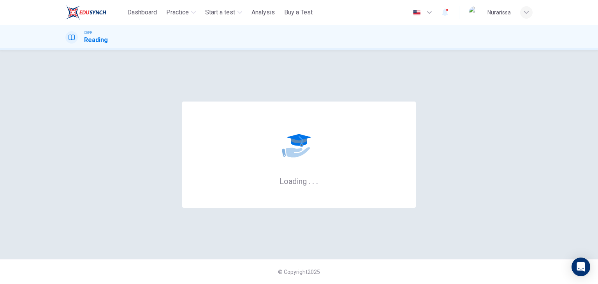  What do you see at coordinates (95, 12) in the screenshot?
I see `a: ELTC logo` at bounding box center [95, 12].